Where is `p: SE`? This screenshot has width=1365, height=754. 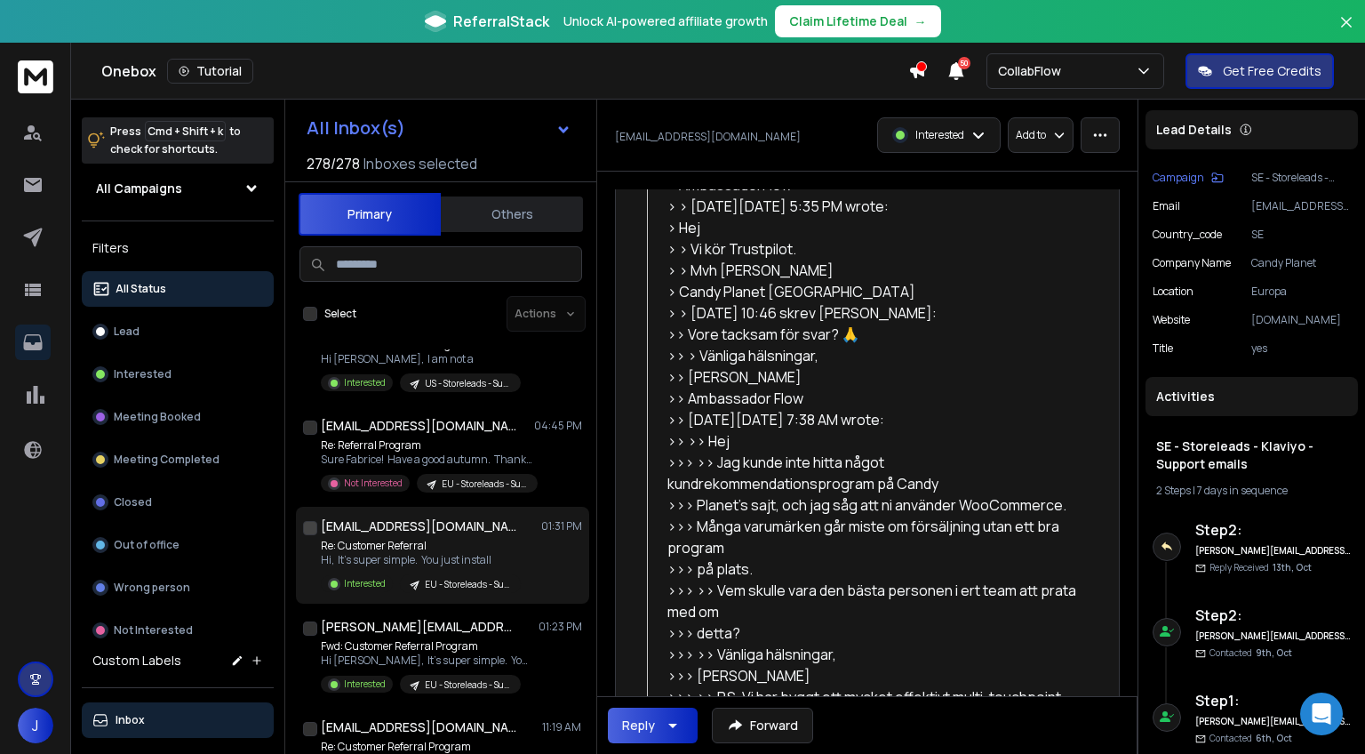
p: SE is located at coordinates (1301, 235).